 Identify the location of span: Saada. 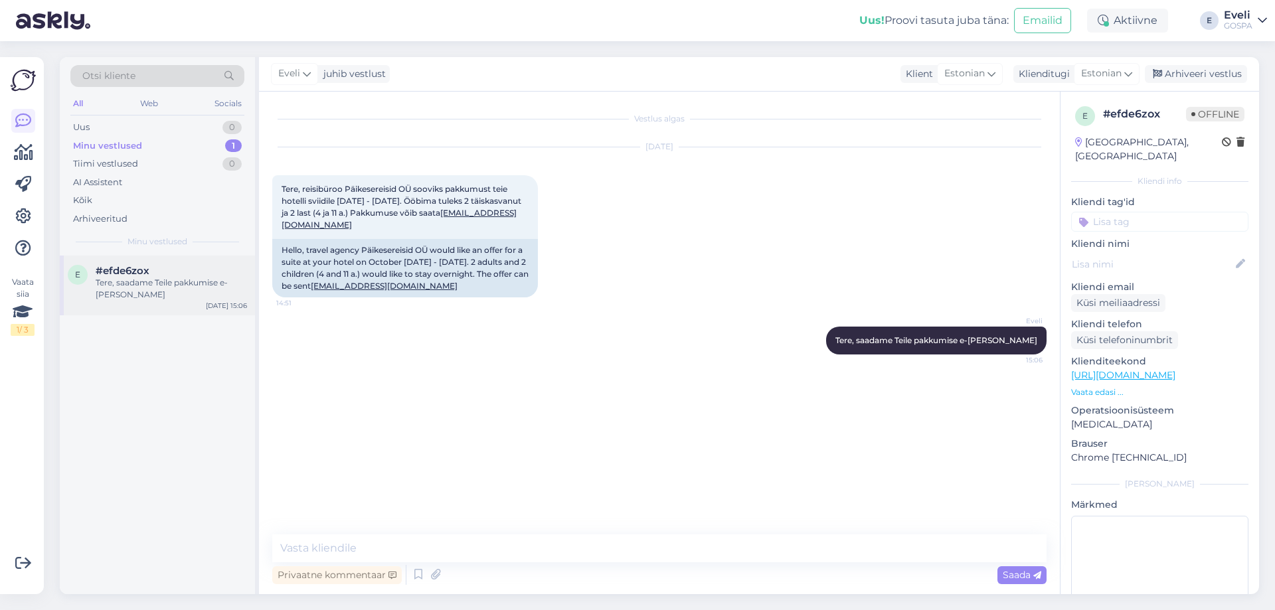
(1022, 575).